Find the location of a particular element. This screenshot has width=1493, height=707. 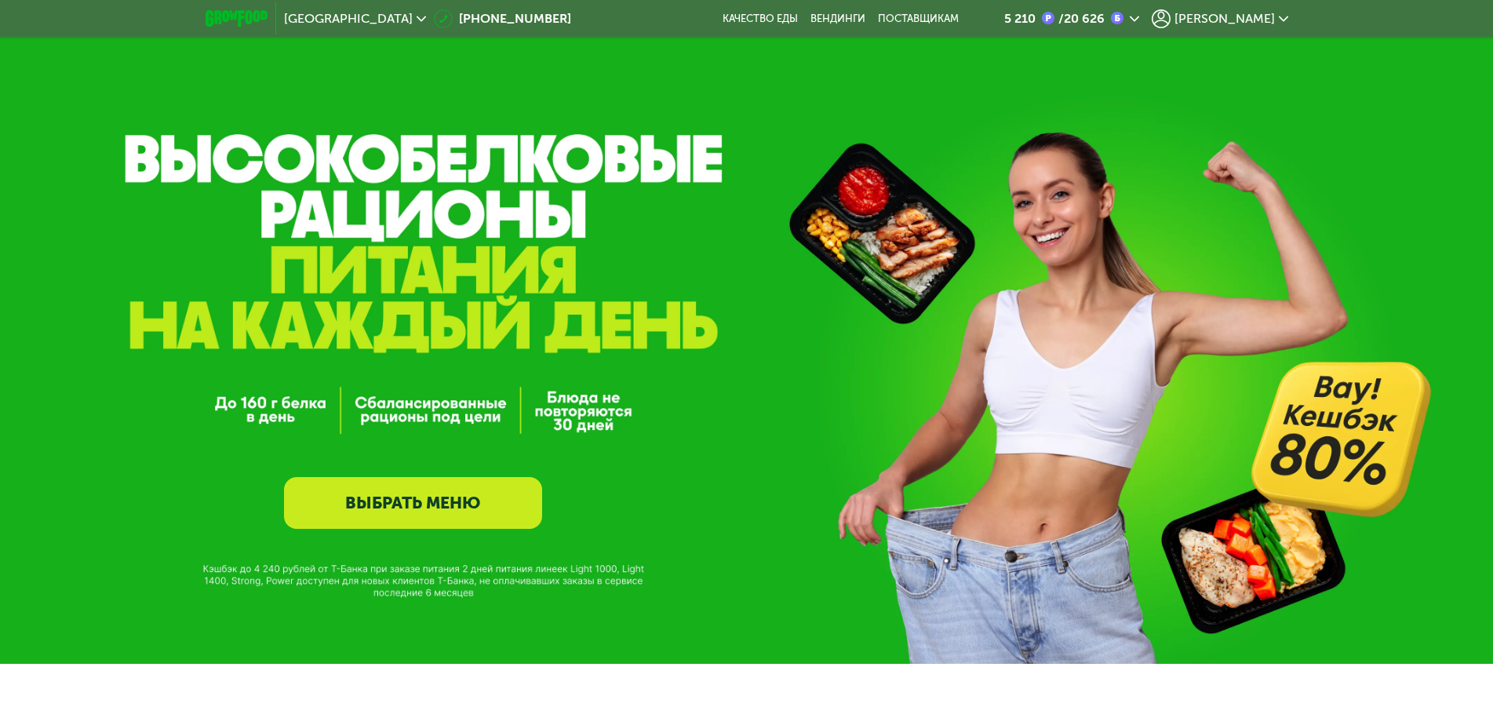

a: ВЫБРАТЬ МЕНЮ is located at coordinates (413, 503).